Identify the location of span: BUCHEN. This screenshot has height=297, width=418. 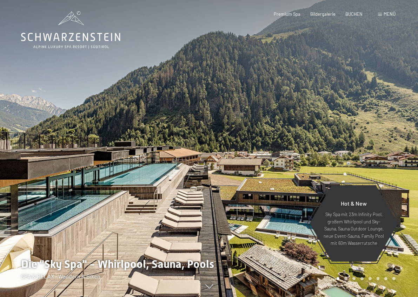
(353, 14).